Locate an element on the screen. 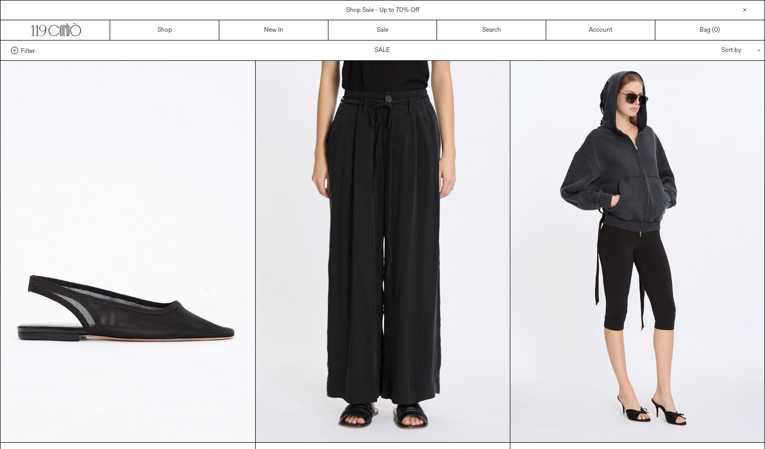 This screenshot has width=765, height=449. span: 0 is located at coordinates (715, 30).